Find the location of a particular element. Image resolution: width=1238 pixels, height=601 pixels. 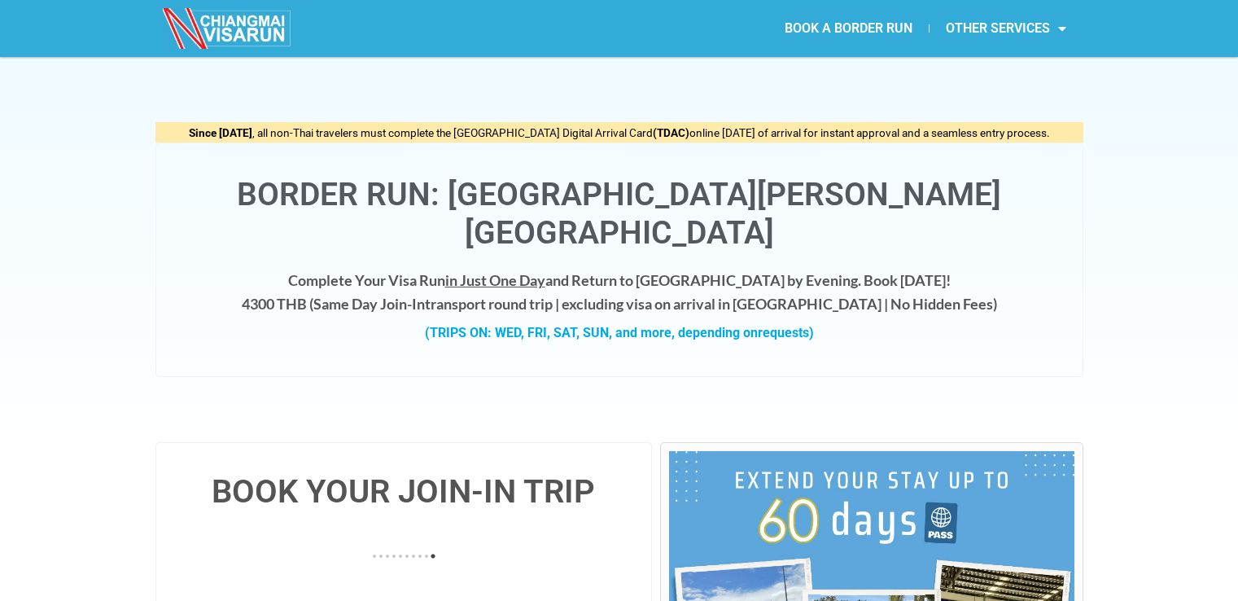

span: in Just One Day is located at coordinates (495, 280).